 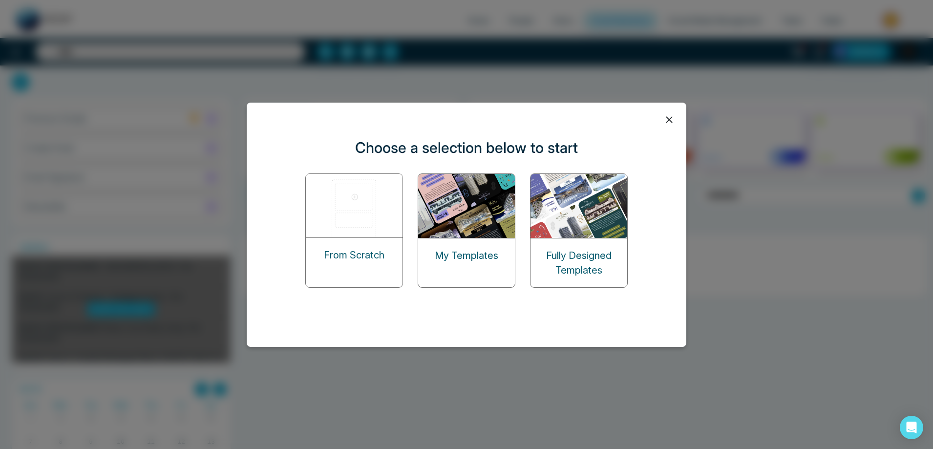 I want to click on img: my-templates.png, so click(x=467, y=206).